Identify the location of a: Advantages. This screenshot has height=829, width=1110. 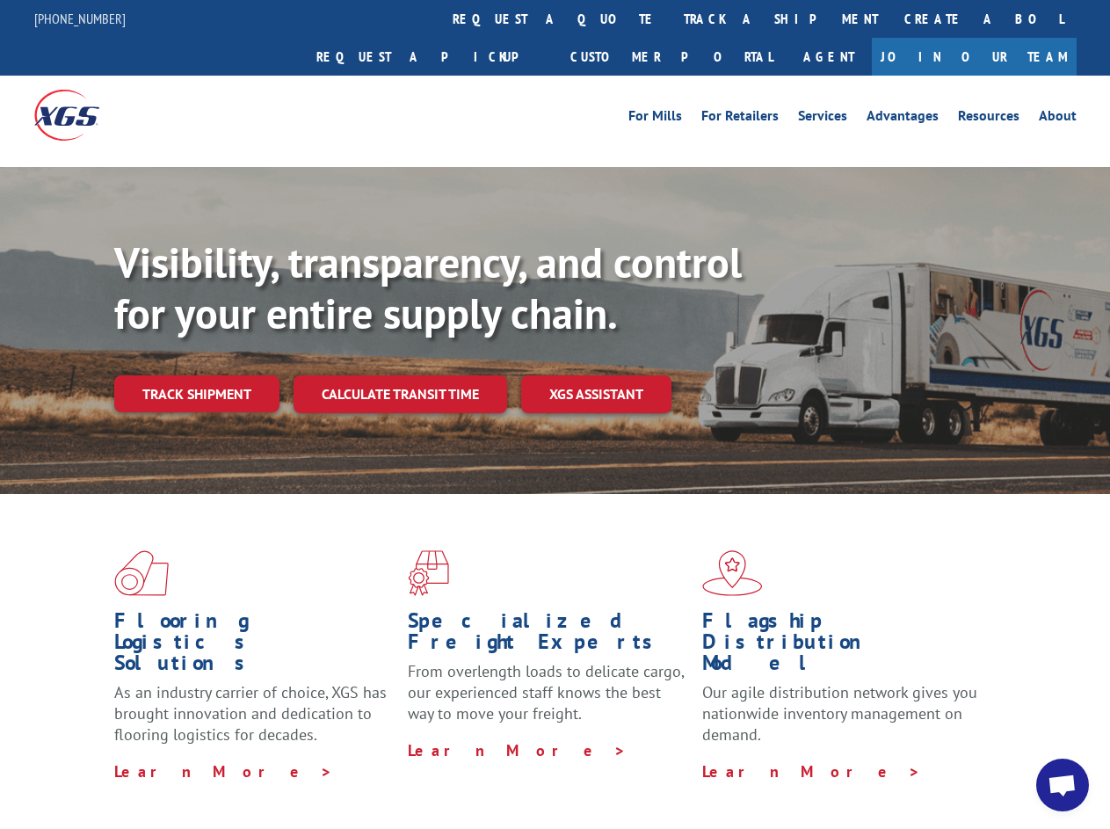
(903, 119).